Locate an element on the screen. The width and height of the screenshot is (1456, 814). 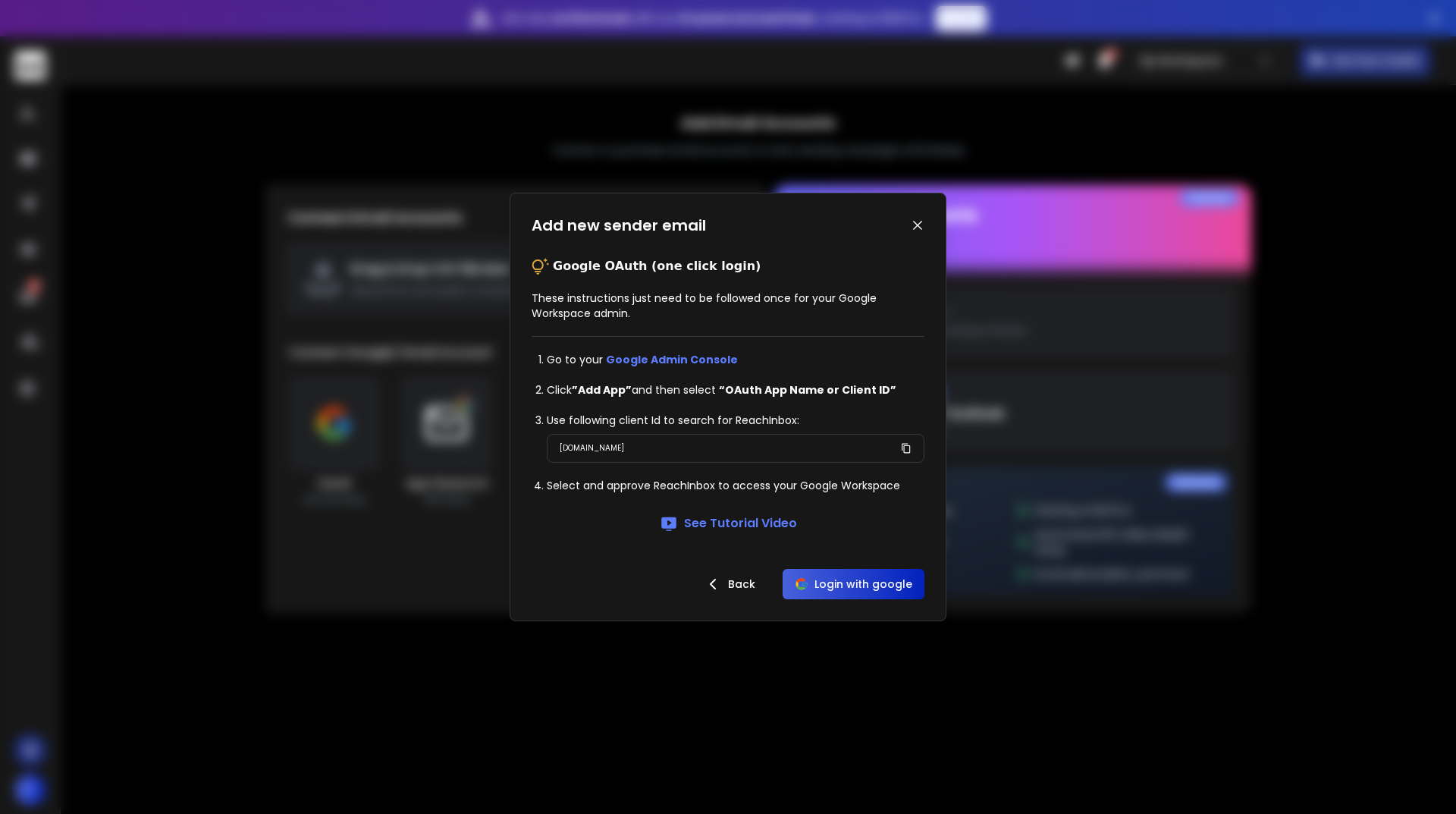
p: These instructions just need to be followed once for your Google Workspace admin. is located at coordinates (728, 306).